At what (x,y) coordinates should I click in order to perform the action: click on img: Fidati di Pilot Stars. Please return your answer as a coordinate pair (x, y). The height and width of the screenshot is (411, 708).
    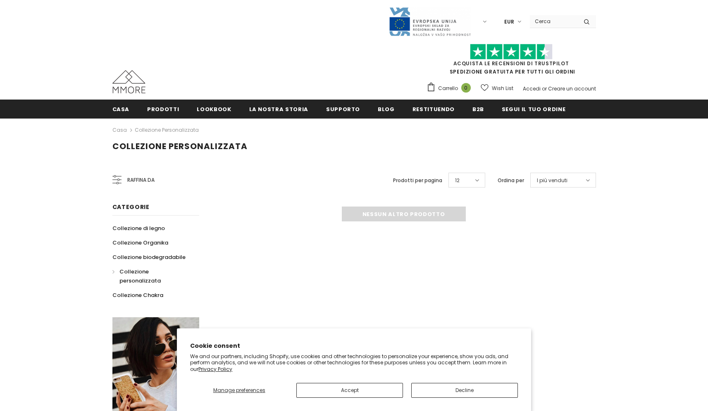
    Looking at the image, I should click on (511, 52).